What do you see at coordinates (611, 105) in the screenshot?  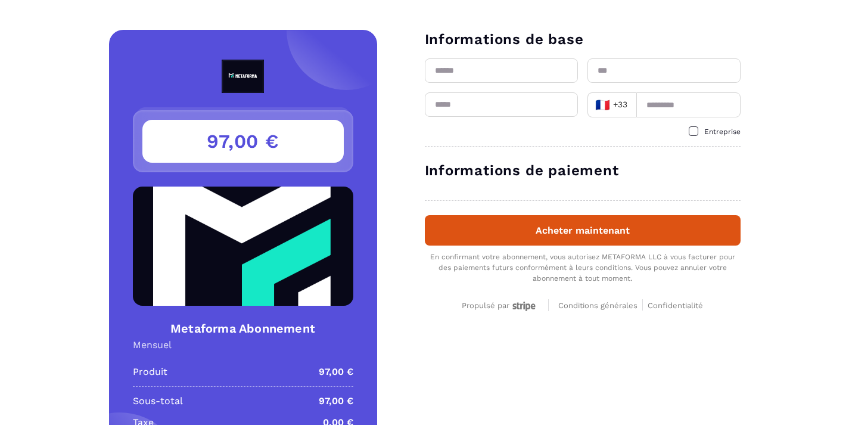 I see `span: +33` at bounding box center [611, 105].